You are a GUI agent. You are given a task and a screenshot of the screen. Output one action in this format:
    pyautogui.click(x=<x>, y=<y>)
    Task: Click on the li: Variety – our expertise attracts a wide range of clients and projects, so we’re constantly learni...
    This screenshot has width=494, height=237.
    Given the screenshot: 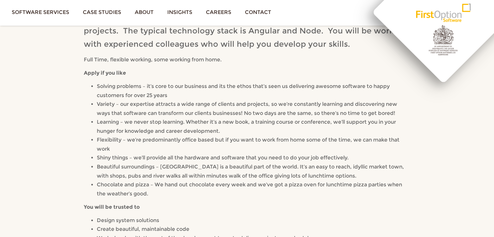 What is the action you would take?
    pyautogui.click(x=253, y=108)
    